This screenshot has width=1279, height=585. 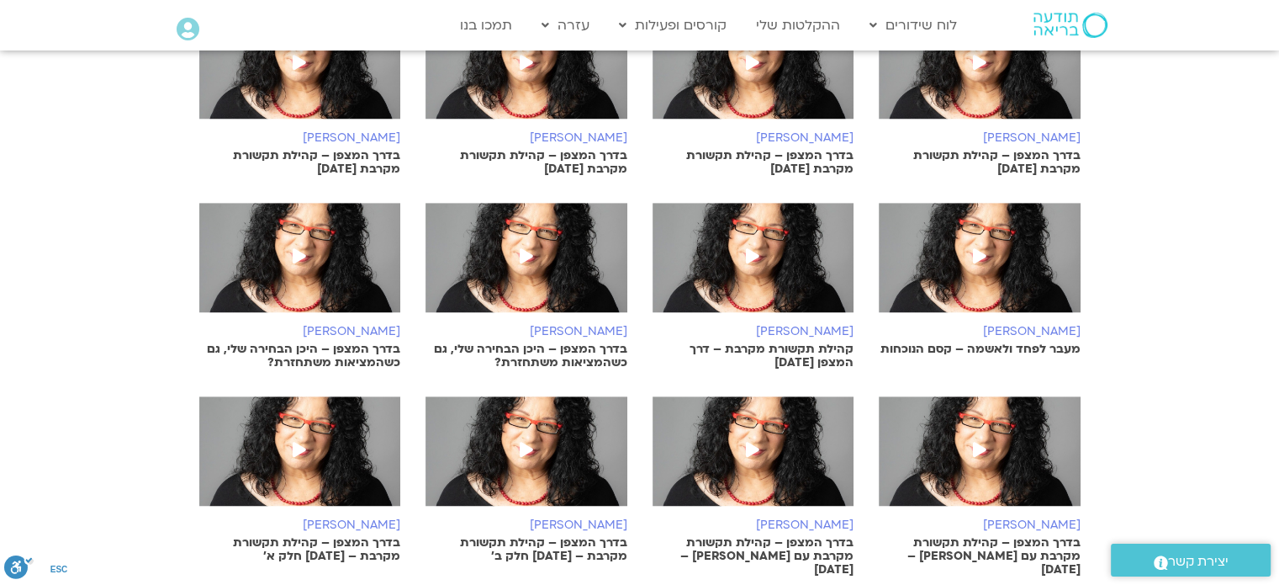 What do you see at coordinates (1191, 559) in the screenshot?
I see `a: יצירת קשר` at bounding box center [1191, 559].